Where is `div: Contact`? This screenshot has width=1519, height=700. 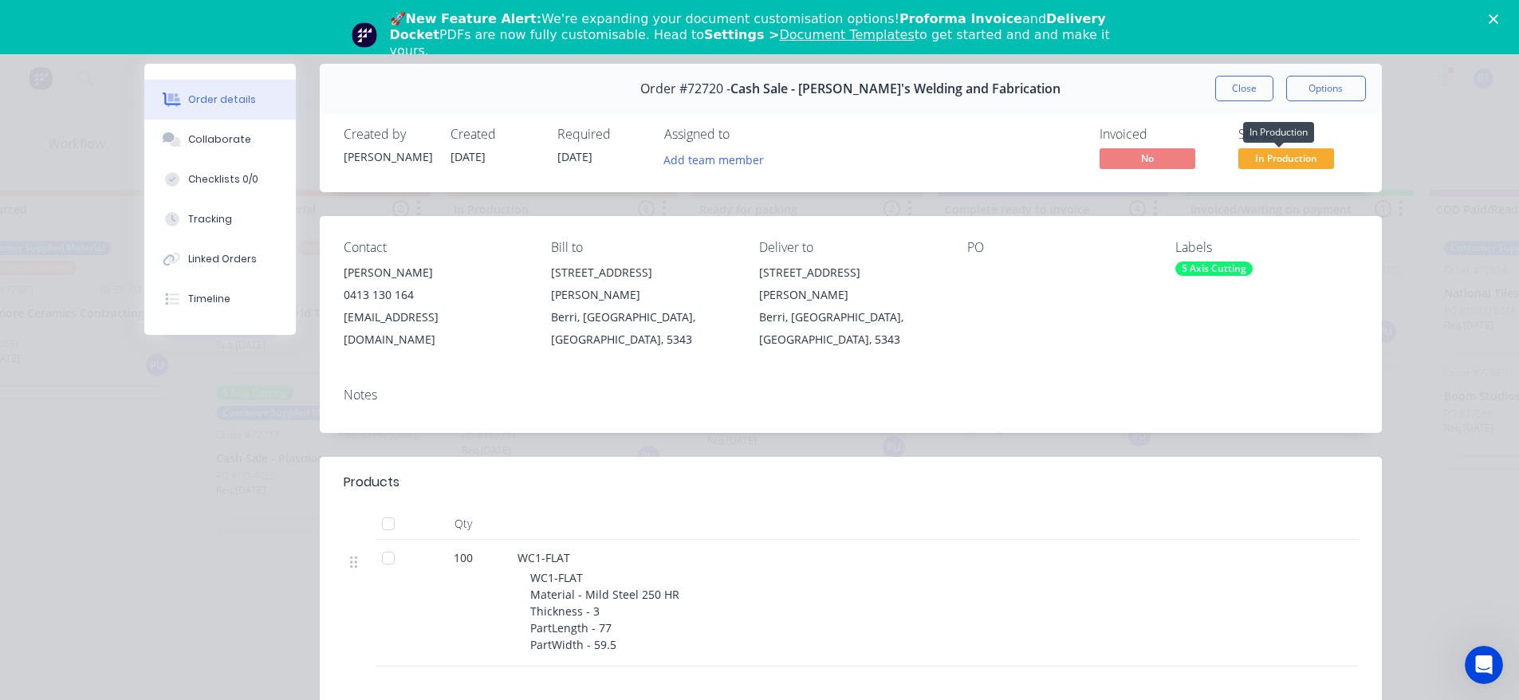
div: Contact is located at coordinates (435, 247).